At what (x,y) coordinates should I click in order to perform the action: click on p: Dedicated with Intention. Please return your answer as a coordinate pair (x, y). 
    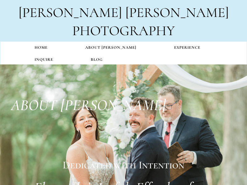
    Looking at the image, I should click on (124, 166).